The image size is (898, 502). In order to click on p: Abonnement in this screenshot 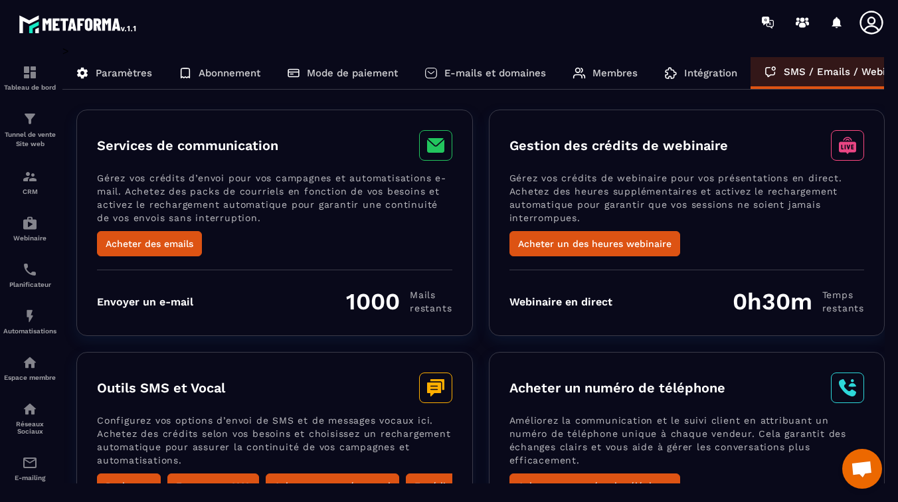, I will do `click(229, 73)`.